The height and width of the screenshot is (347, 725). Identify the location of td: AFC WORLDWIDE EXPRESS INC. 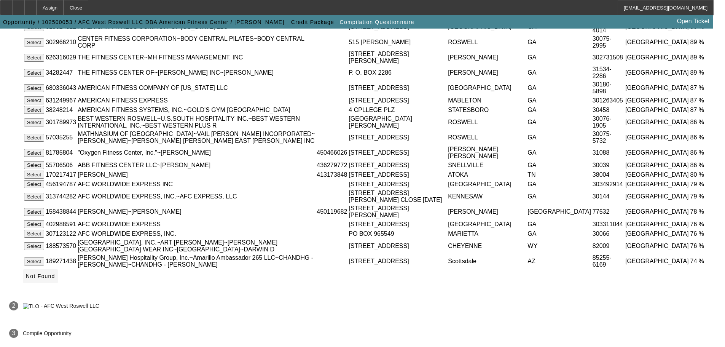
(196, 184).